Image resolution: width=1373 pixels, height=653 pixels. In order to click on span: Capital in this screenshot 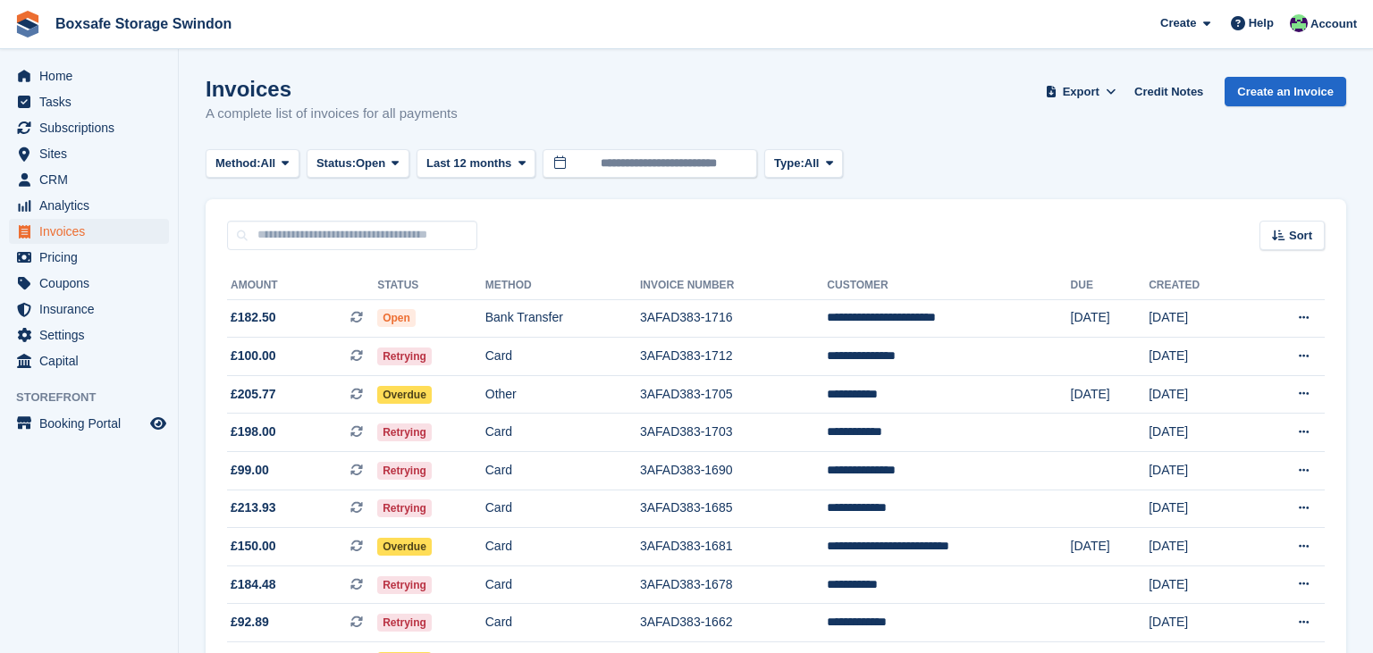, I will do `click(93, 361)`.